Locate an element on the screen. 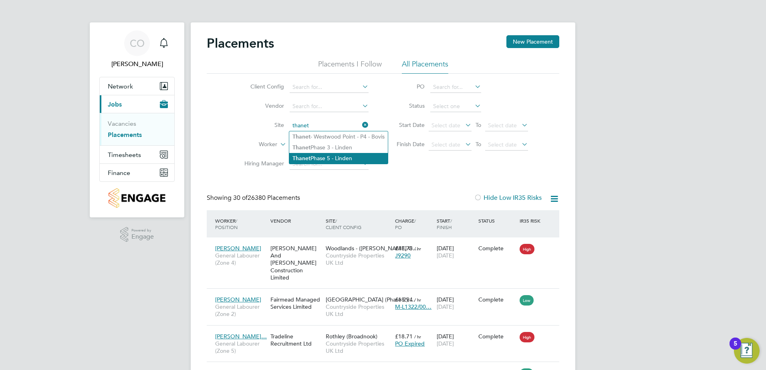  span: Low is located at coordinates (526, 300).